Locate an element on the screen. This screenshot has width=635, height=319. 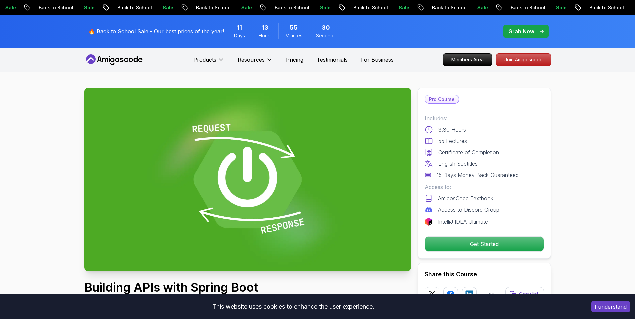
button: Copy link is located at coordinates (525, 294).